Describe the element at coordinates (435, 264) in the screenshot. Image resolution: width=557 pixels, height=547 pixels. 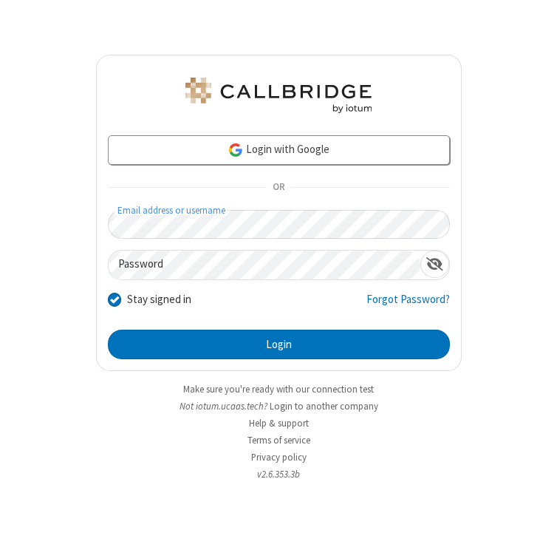
I see `div: Show password` at that location.